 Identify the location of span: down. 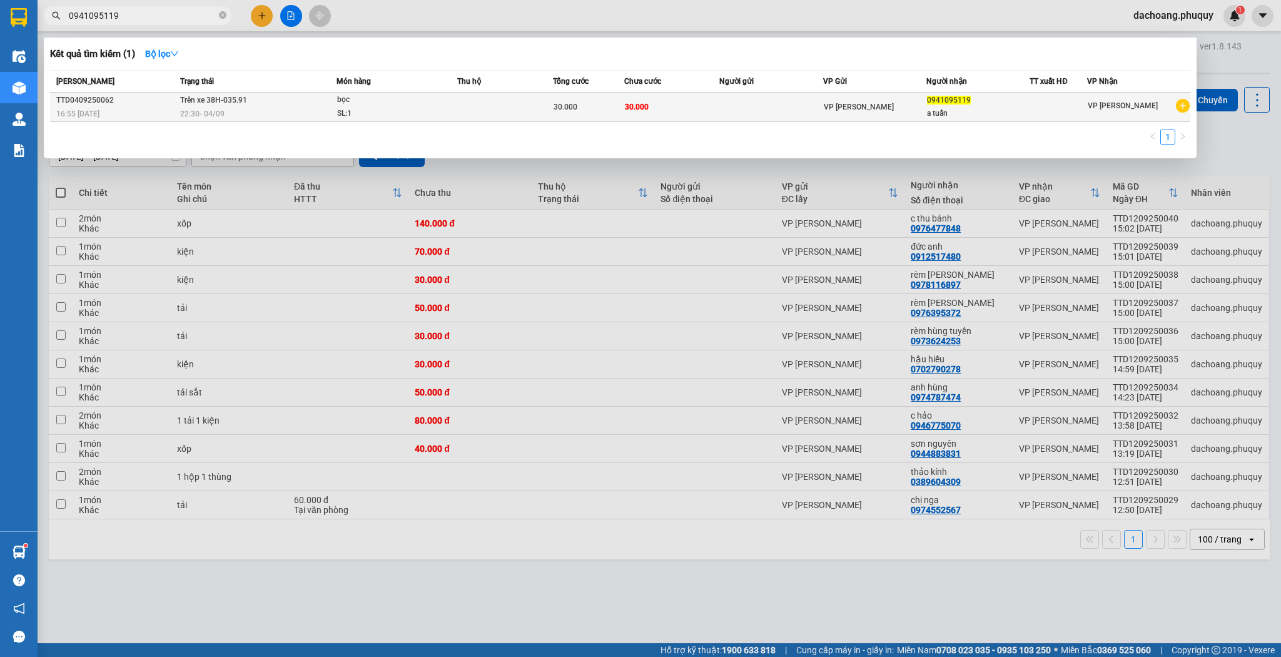
(175, 54).